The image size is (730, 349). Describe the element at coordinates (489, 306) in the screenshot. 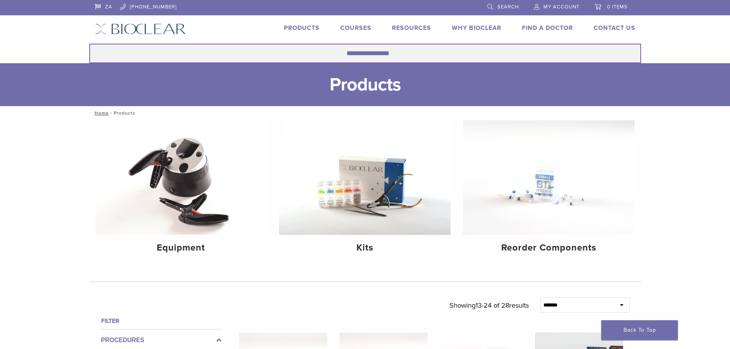

I see `p: Showing results` at that location.